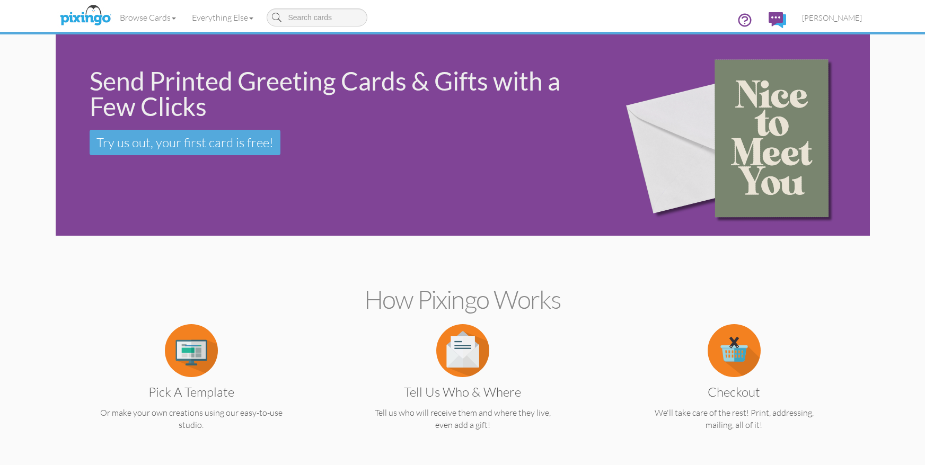 The width and height of the screenshot is (925, 465). I want to click on a: Try us out, your first card is free!, so click(185, 143).